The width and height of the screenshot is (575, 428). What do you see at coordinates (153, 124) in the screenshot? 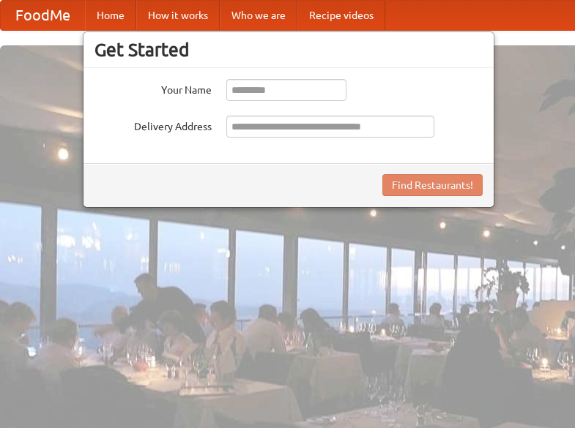
I see `label: Delivery Address` at bounding box center [153, 124].